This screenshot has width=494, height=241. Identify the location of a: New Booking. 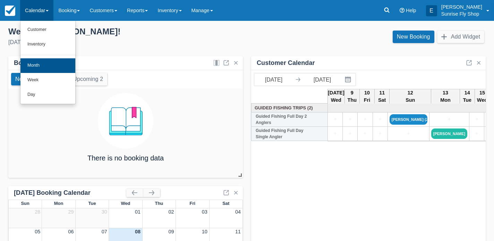
(414, 37).